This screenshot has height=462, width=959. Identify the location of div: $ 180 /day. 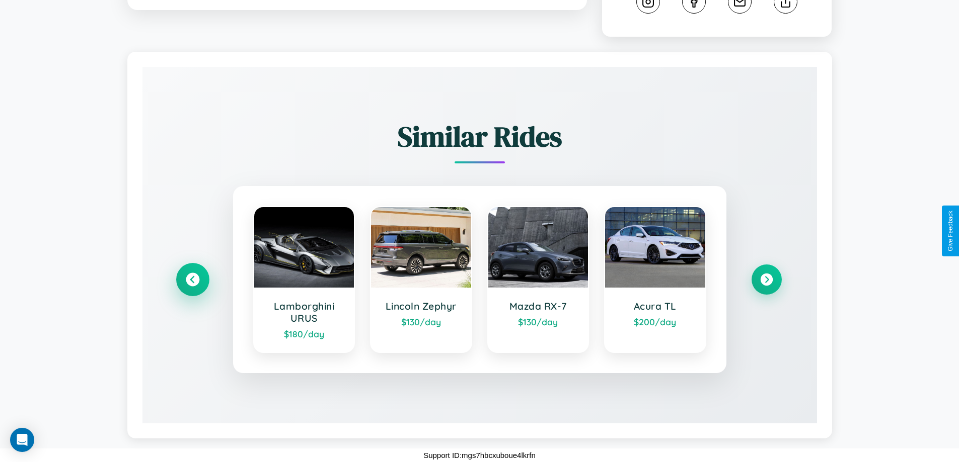
(304, 334).